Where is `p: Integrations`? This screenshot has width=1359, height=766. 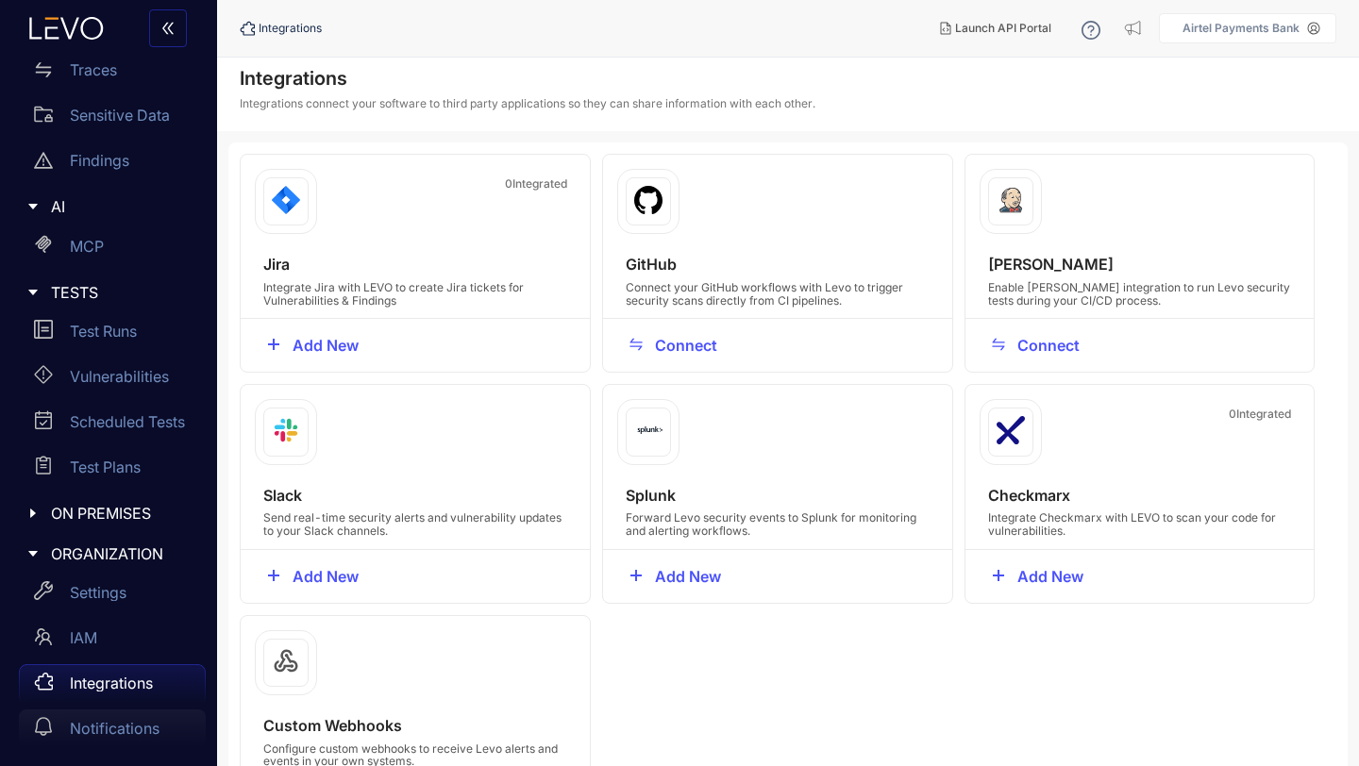
p: Integrations is located at coordinates (111, 683).